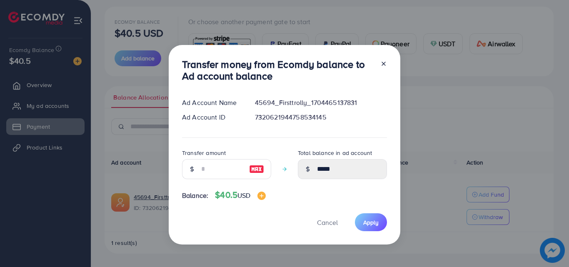 The image size is (569, 267). What do you see at coordinates (243, 195) in the screenshot?
I see `span: USD` at bounding box center [243, 195].